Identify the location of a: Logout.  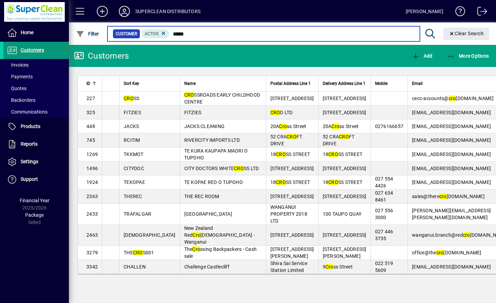
(480, 12).